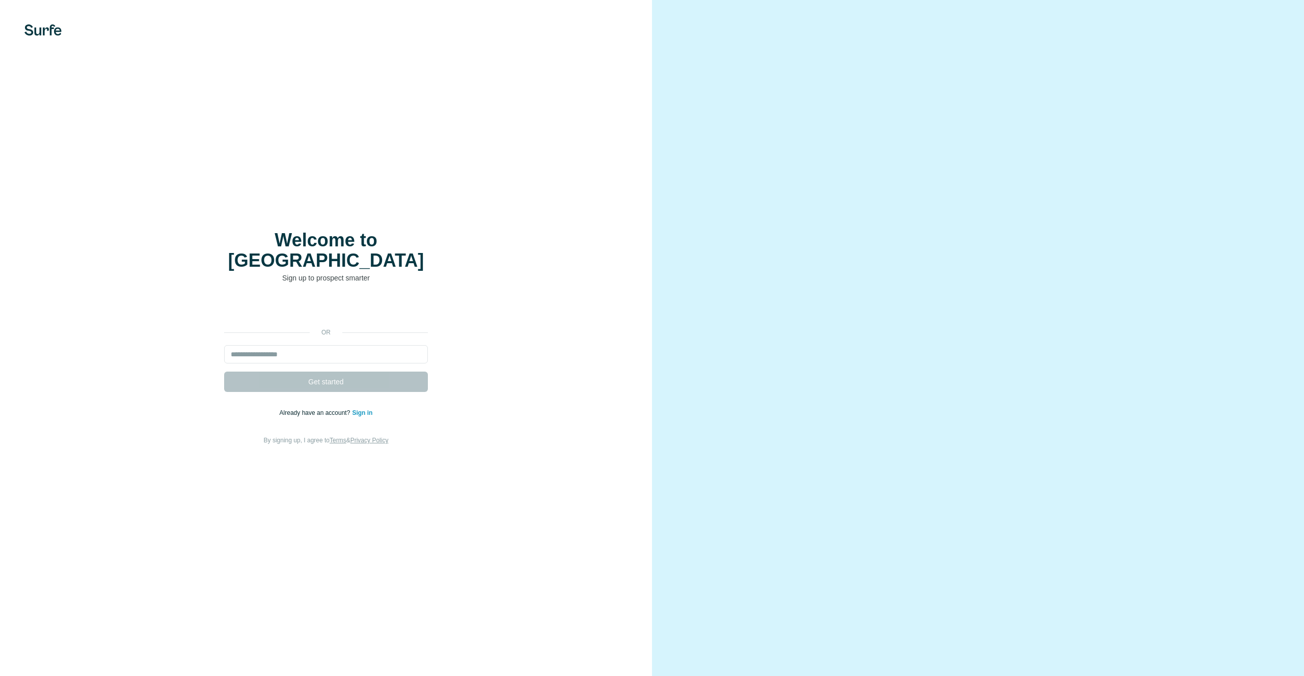  What do you see at coordinates (369, 441) in the screenshot?
I see `a: Privacy Policy` at bounding box center [369, 441].